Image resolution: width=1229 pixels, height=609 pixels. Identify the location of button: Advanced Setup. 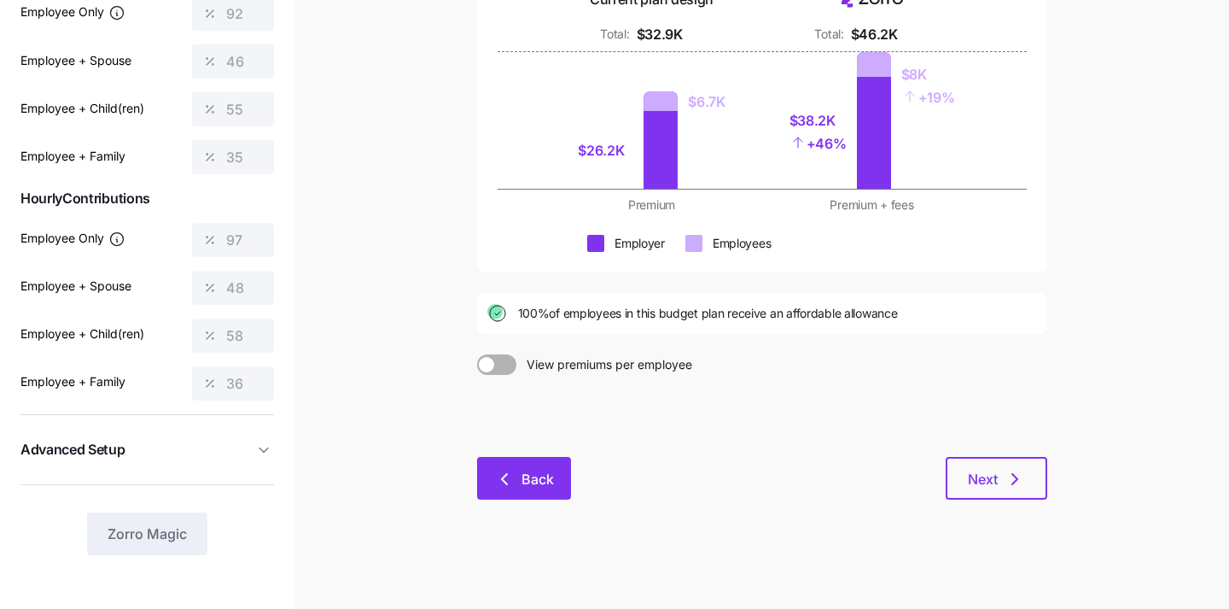
(147, 449).